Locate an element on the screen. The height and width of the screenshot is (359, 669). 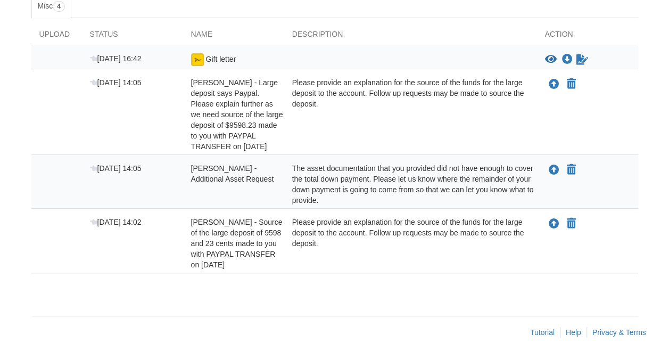
button: Declare Raquel Figueroa - Large deposit says Paypal. Please explain further as we need source of ... is located at coordinates (571, 84).